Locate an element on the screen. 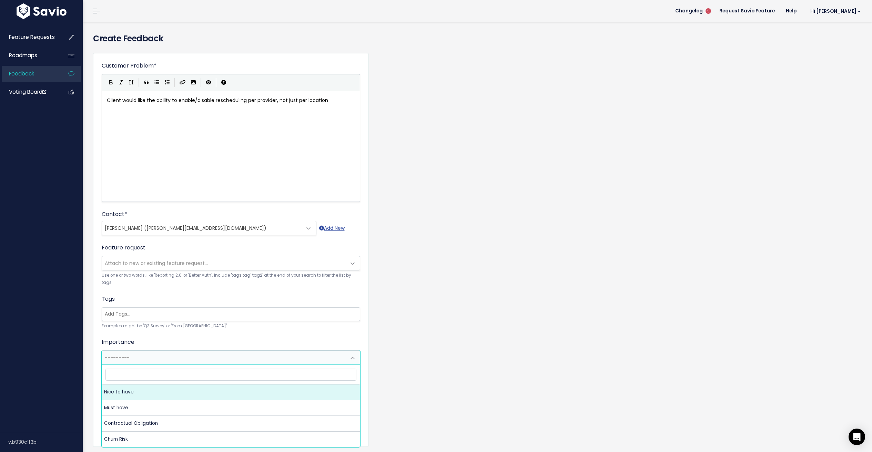 The image size is (872, 452). span: Client would like the ability to enable/disable rescheduling per provider, not just per location is located at coordinates (218, 100).